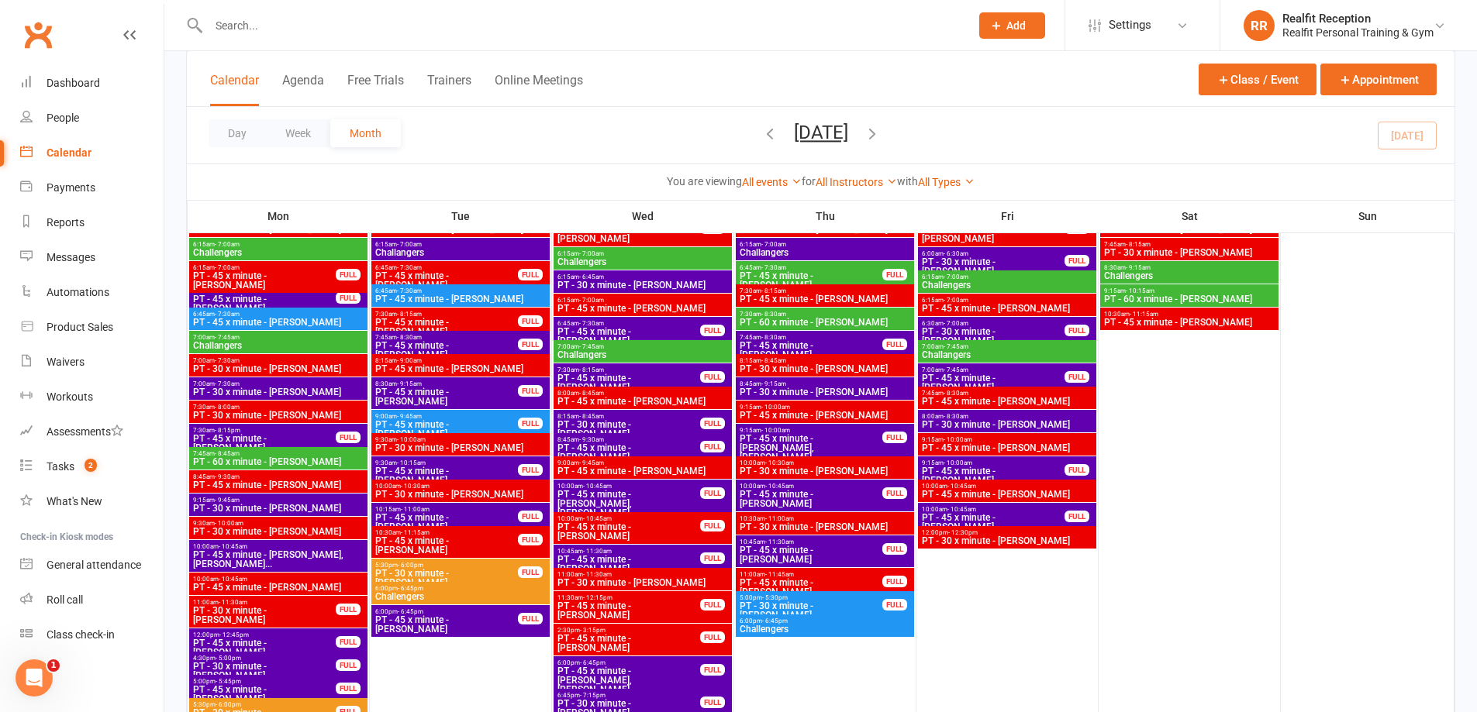  What do you see at coordinates (70, 397) in the screenshot?
I see `div: Workouts` at bounding box center [70, 397].